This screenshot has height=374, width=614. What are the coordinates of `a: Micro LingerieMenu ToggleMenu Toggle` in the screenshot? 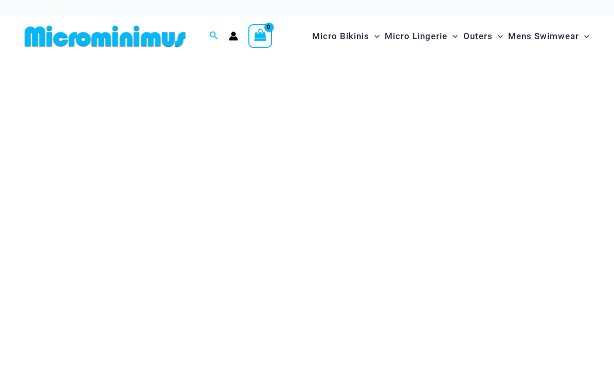 It's located at (421, 36).